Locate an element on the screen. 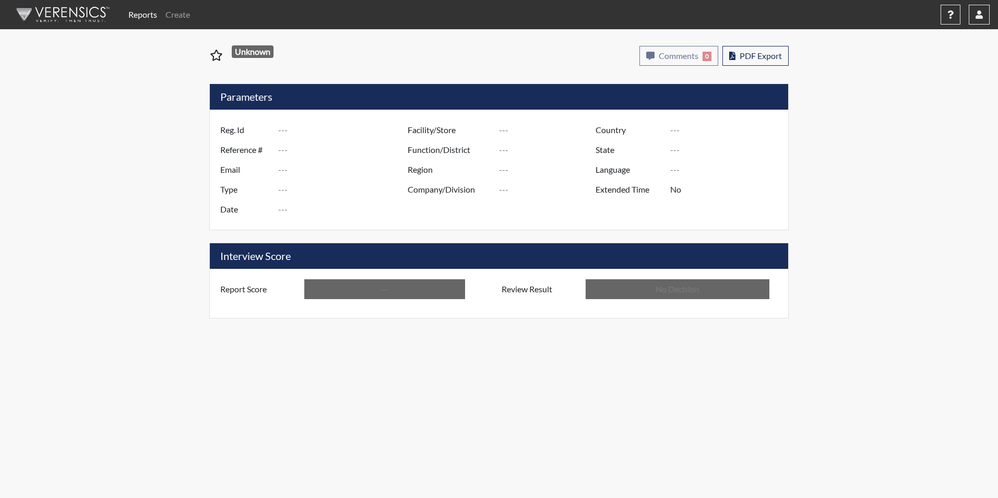 The height and width of the screenshot is (498, 998). span: PDF Export is located at coordinates (761, 55).